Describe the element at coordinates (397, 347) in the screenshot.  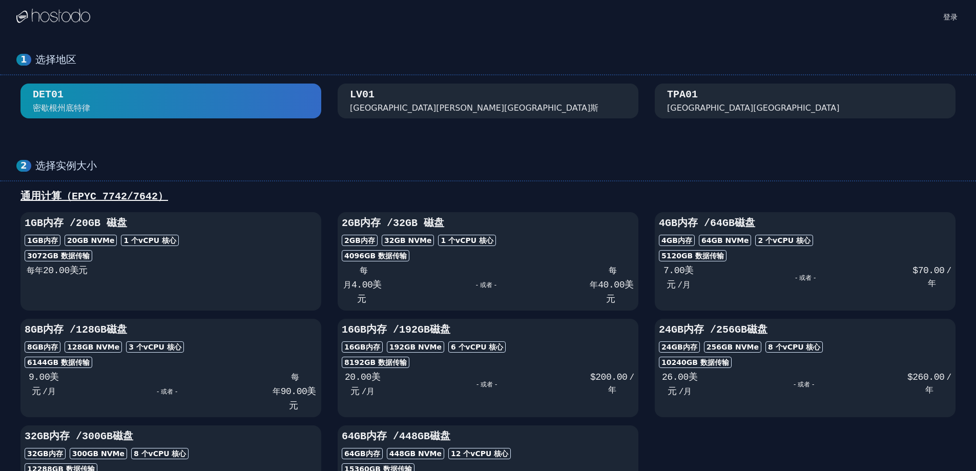
I see `font: 192` at that location.